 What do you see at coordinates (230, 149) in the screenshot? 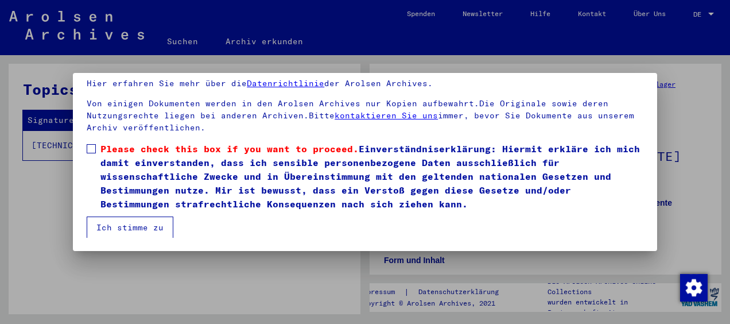
I see `span: Please check this box if you want to proceed.` at bounding box center [230, 149].